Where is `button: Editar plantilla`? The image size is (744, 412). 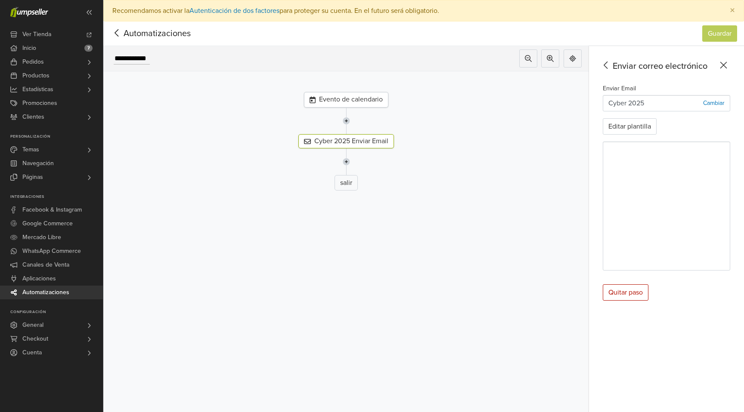
button: Editar plantilla is located at coordinates (629, 127).